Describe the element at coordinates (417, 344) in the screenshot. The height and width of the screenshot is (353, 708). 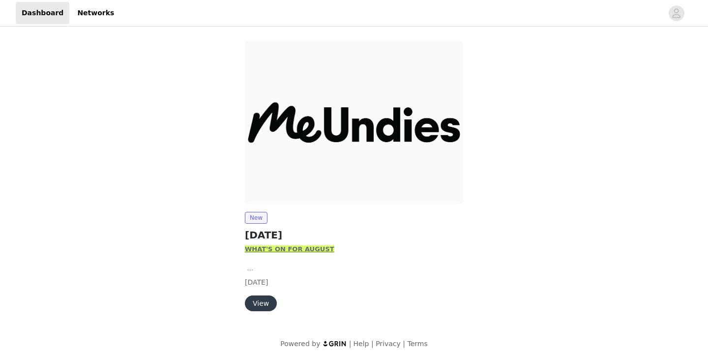
I see `a: Terms` at that location.